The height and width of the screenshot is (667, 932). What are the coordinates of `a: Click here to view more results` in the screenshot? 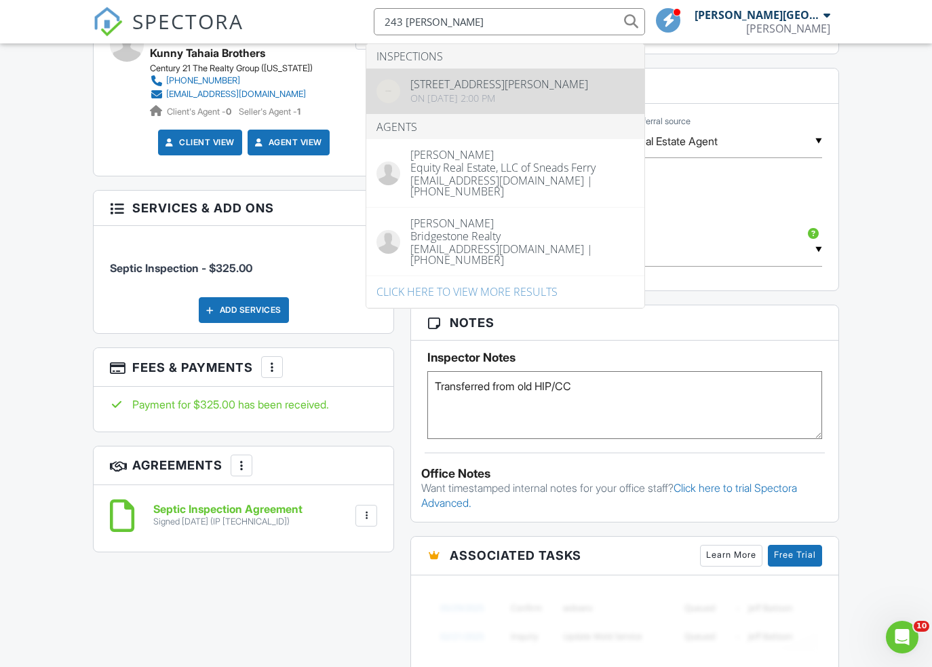 It's located at (506, 292).